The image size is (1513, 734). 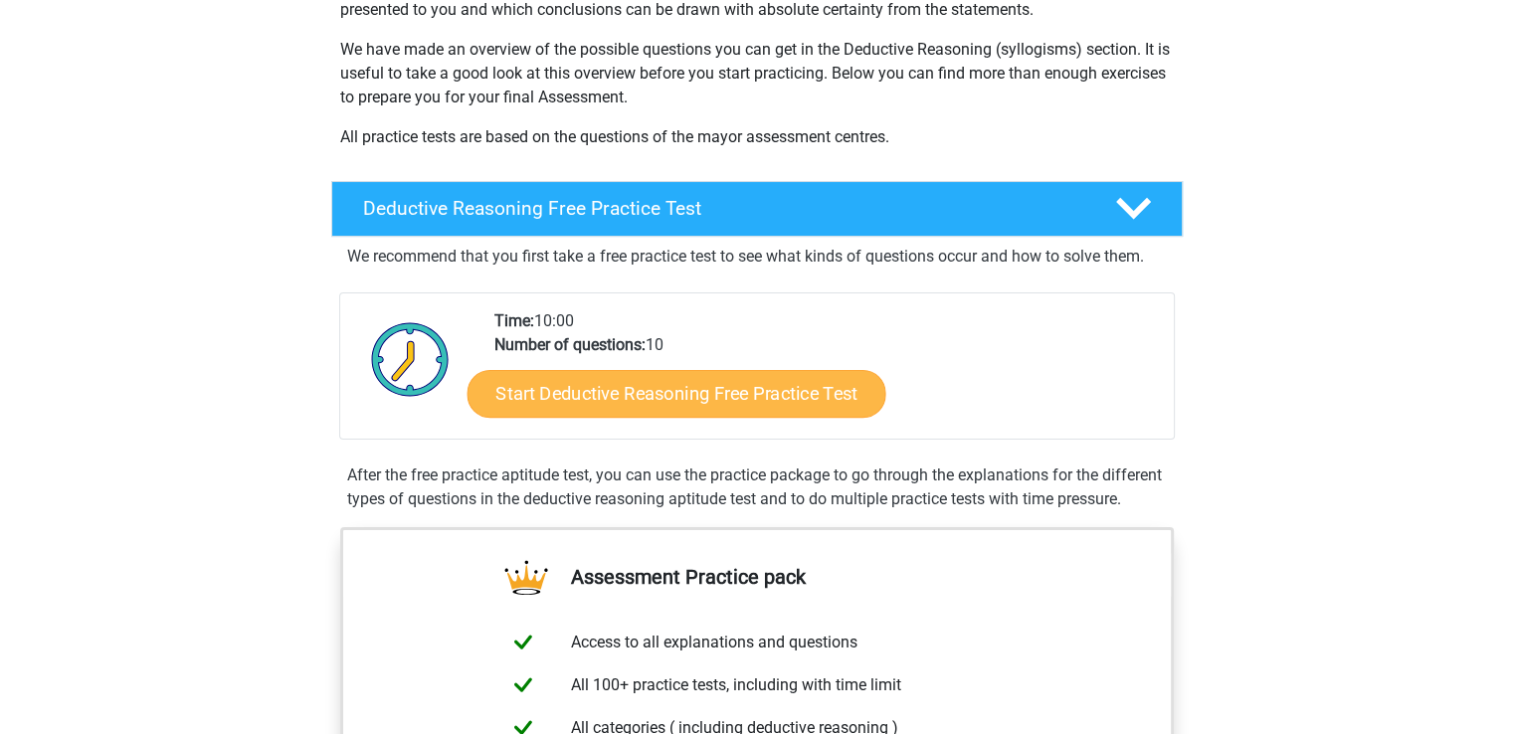 What do you see at coordinates (570, 344) in the screenshot?
I see `b: Number of questions:` at bounding box center [570, 344].